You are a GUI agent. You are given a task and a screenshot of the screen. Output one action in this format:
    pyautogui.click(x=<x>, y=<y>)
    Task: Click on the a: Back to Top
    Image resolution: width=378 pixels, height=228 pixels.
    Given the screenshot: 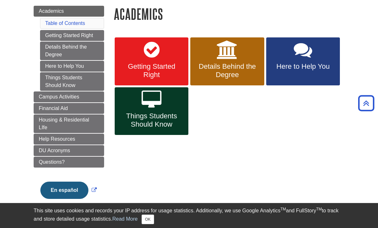 What is the action you would take?
    pyautogui.click(x=366, y=103)
    